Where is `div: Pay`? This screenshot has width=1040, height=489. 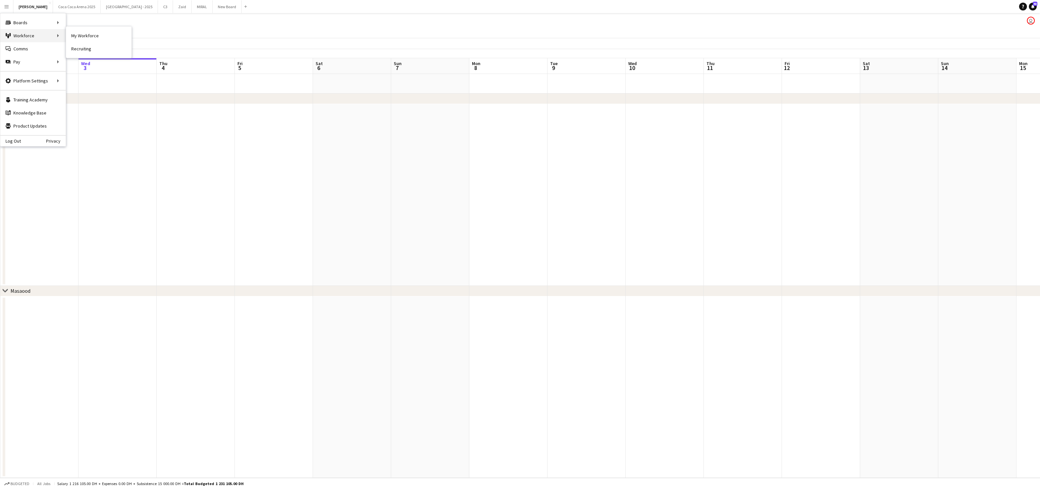 div: Pay is located at coordinates (33, 62).